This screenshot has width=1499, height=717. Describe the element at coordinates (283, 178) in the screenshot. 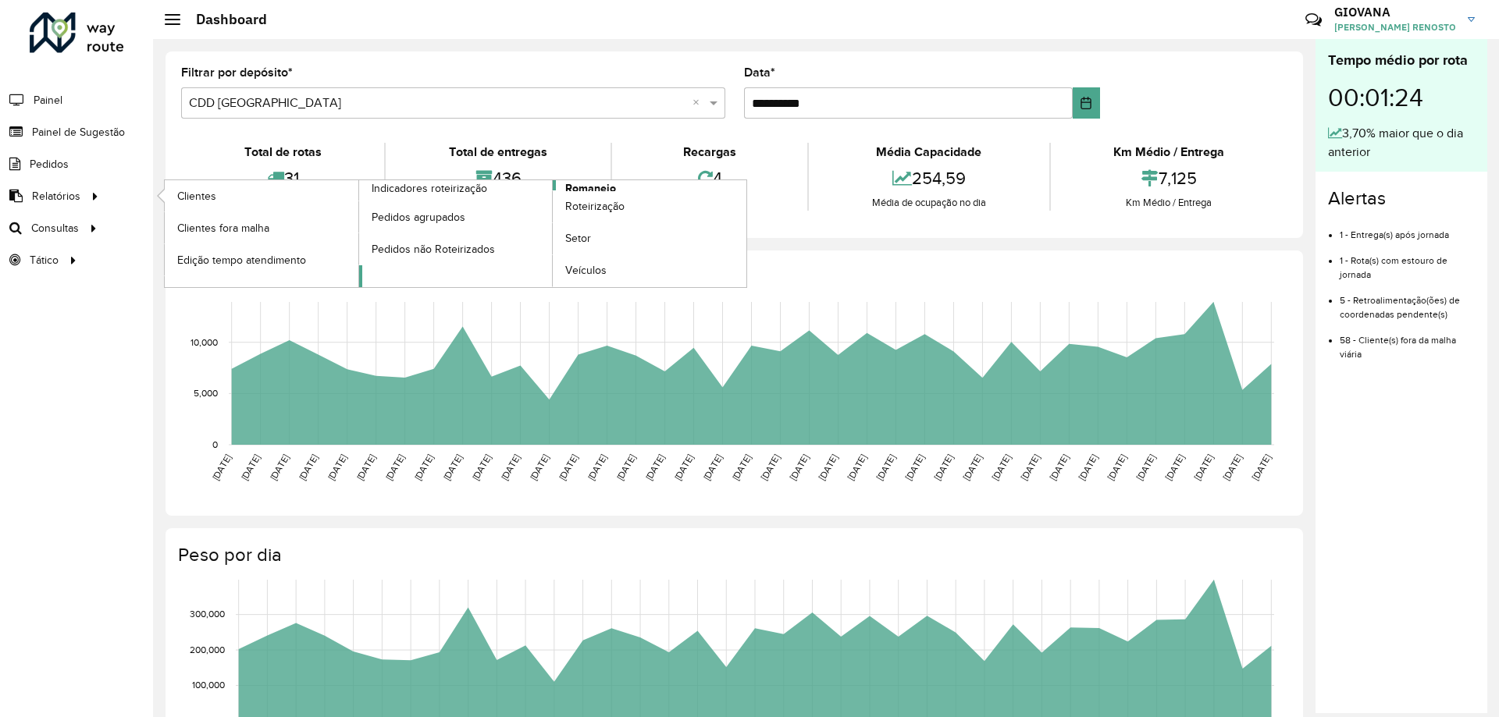

I see `div: 31` at that location.